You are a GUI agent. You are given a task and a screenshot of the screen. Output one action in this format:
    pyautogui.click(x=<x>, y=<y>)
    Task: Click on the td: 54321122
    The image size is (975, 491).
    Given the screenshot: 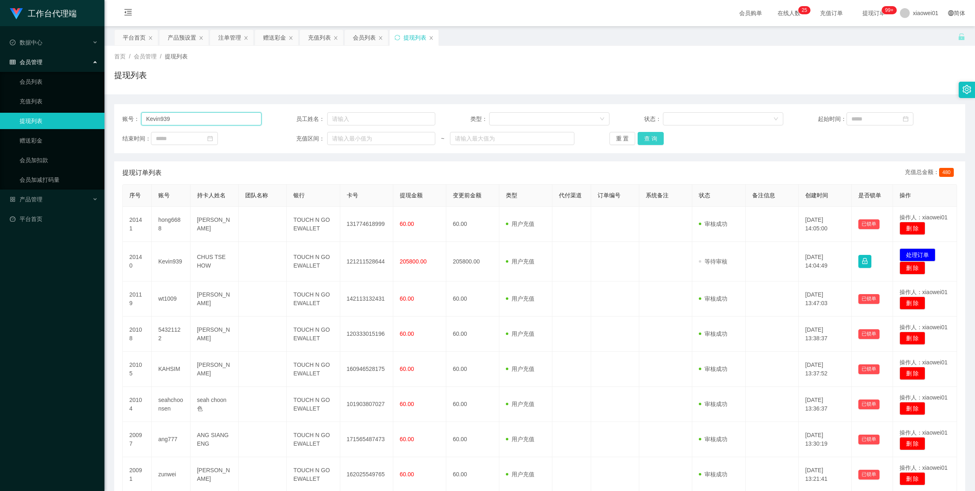 What is the action you would take?
    pyautogui.click(x=171, y=334)
    